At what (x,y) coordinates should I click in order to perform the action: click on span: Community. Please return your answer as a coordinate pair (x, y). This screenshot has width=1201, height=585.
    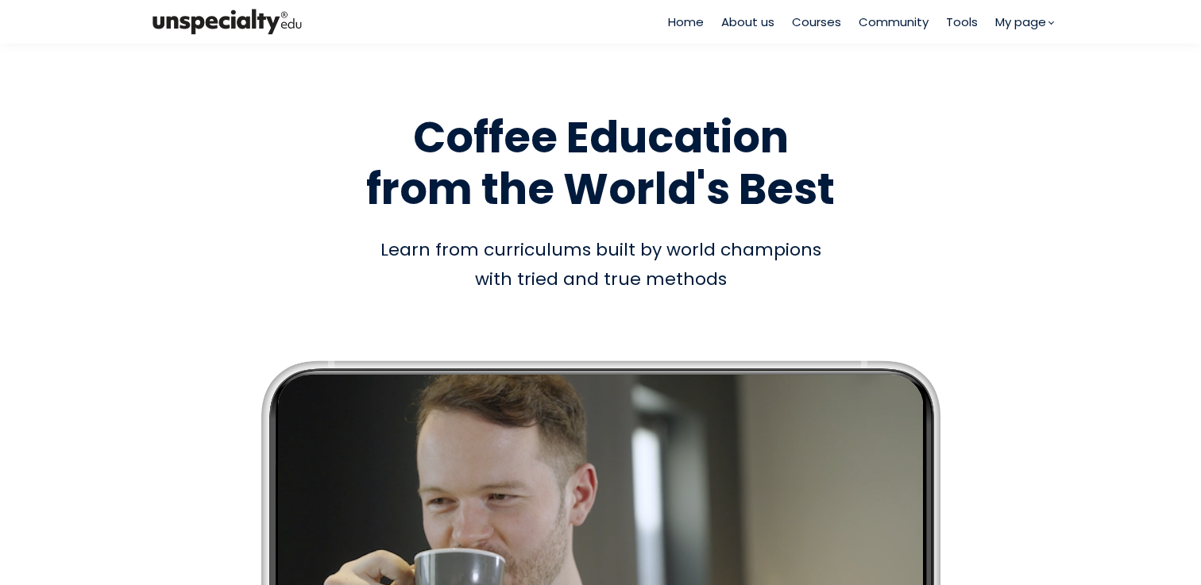
    Looking at the image, I should click on (893, 21).